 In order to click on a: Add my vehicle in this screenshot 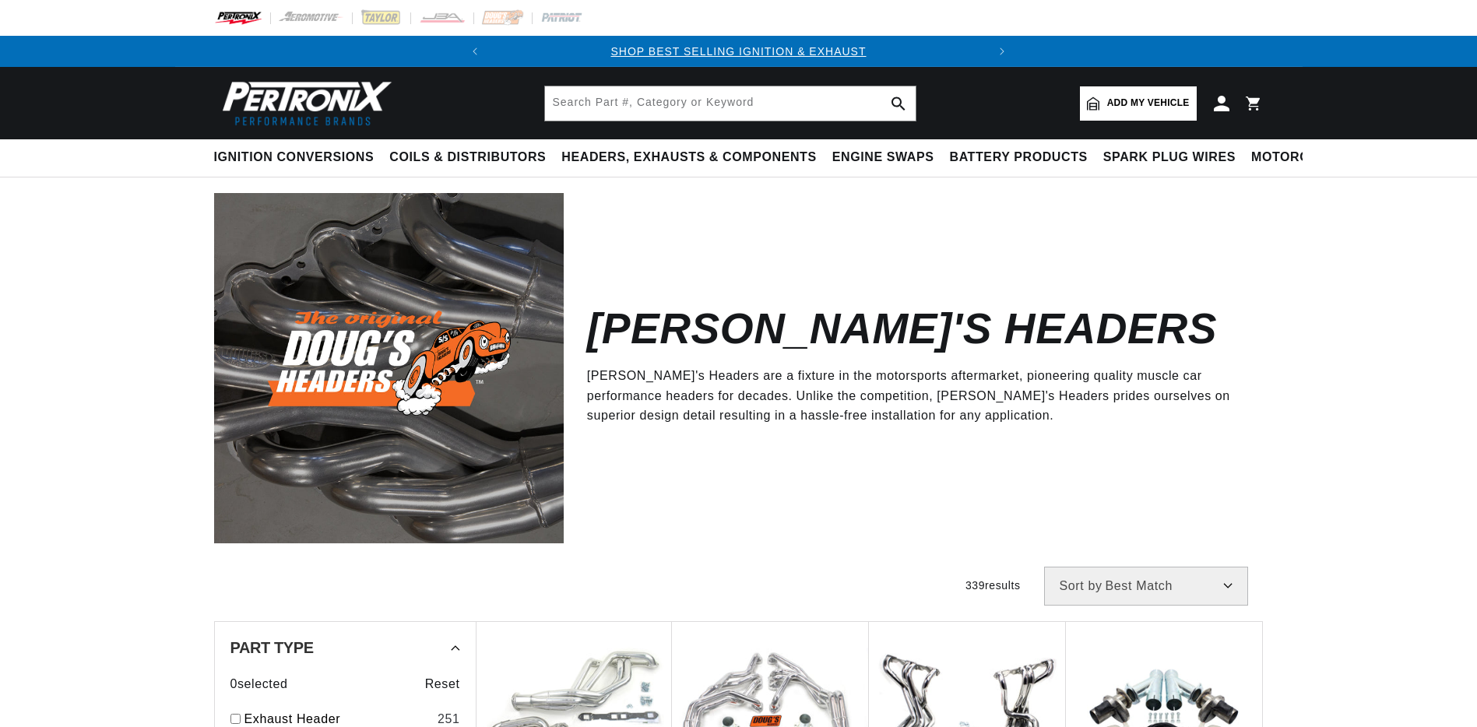, I will do `click(1138, 104)`.